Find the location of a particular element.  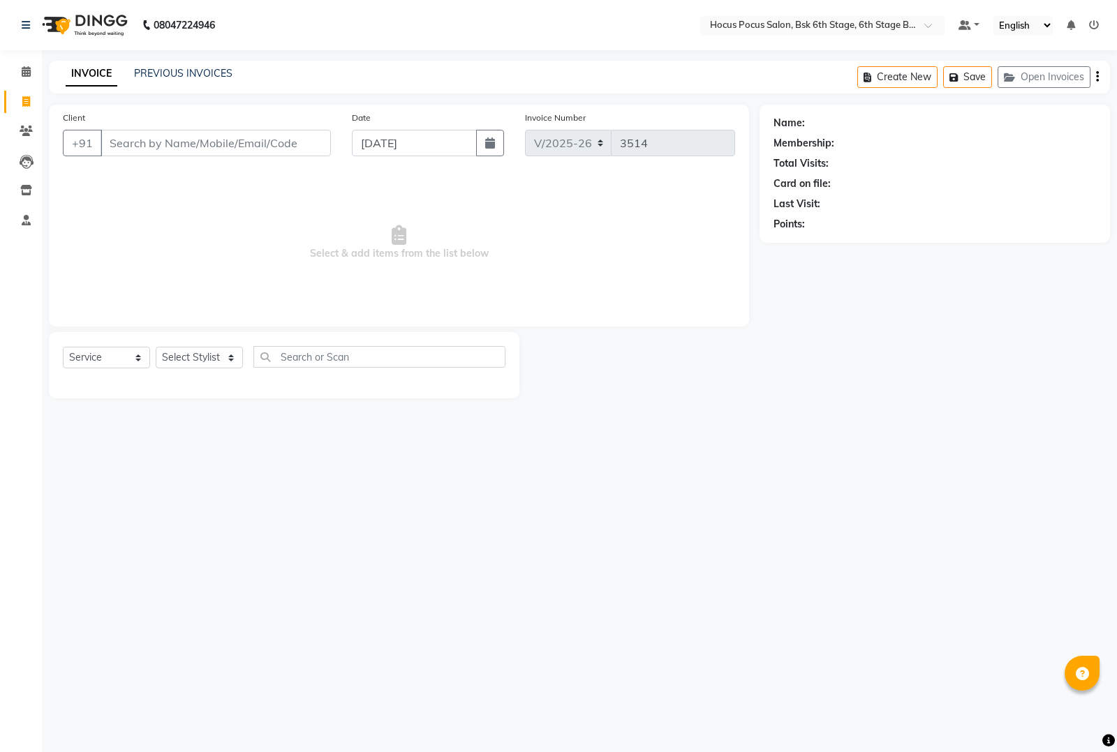

div: Points: is located at coordinates (789, 224).